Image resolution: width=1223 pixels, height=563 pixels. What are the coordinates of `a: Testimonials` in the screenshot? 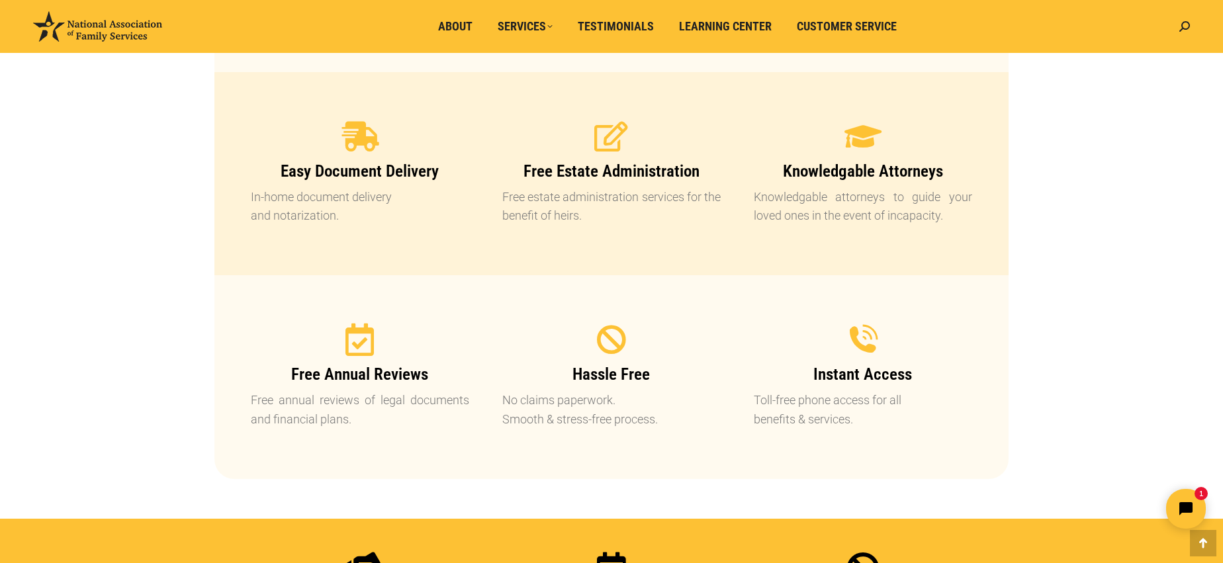 It's located at (615, 26).